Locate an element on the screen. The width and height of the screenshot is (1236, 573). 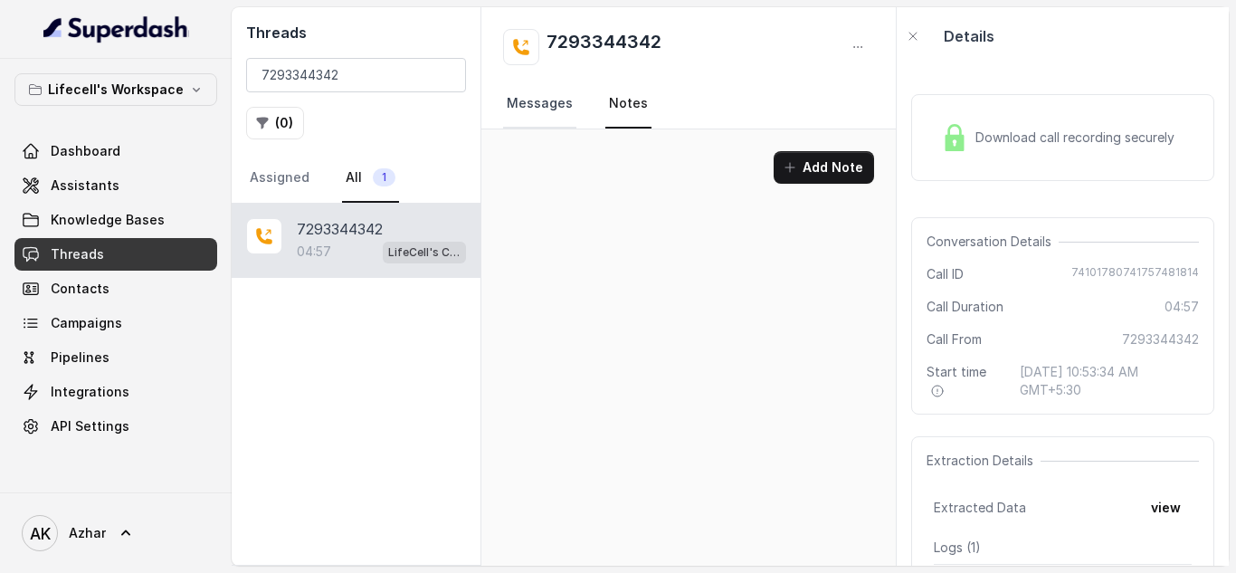
a: Campaigns is located at coordinates (116, 323).